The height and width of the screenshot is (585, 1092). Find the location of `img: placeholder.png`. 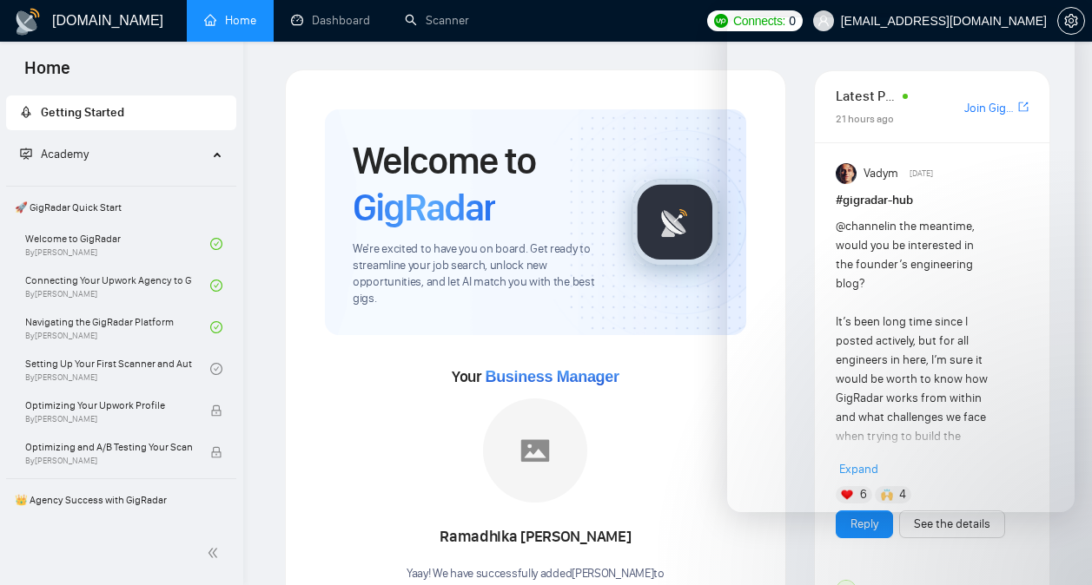

img: placeholder.png is located at coordinates (535, 451).